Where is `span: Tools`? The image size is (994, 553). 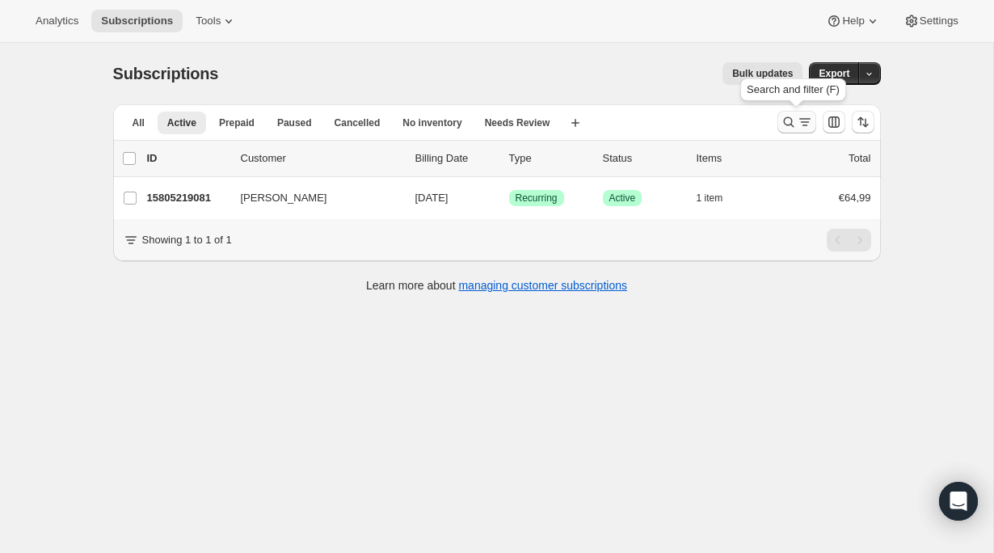
span: Tools is located at coordinates (208, 21).